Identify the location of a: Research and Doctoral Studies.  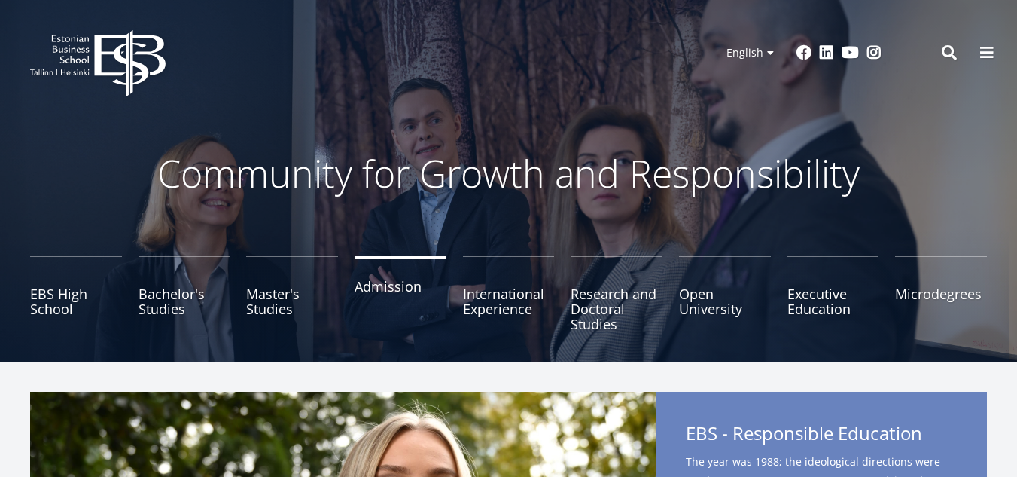
(617, 294).